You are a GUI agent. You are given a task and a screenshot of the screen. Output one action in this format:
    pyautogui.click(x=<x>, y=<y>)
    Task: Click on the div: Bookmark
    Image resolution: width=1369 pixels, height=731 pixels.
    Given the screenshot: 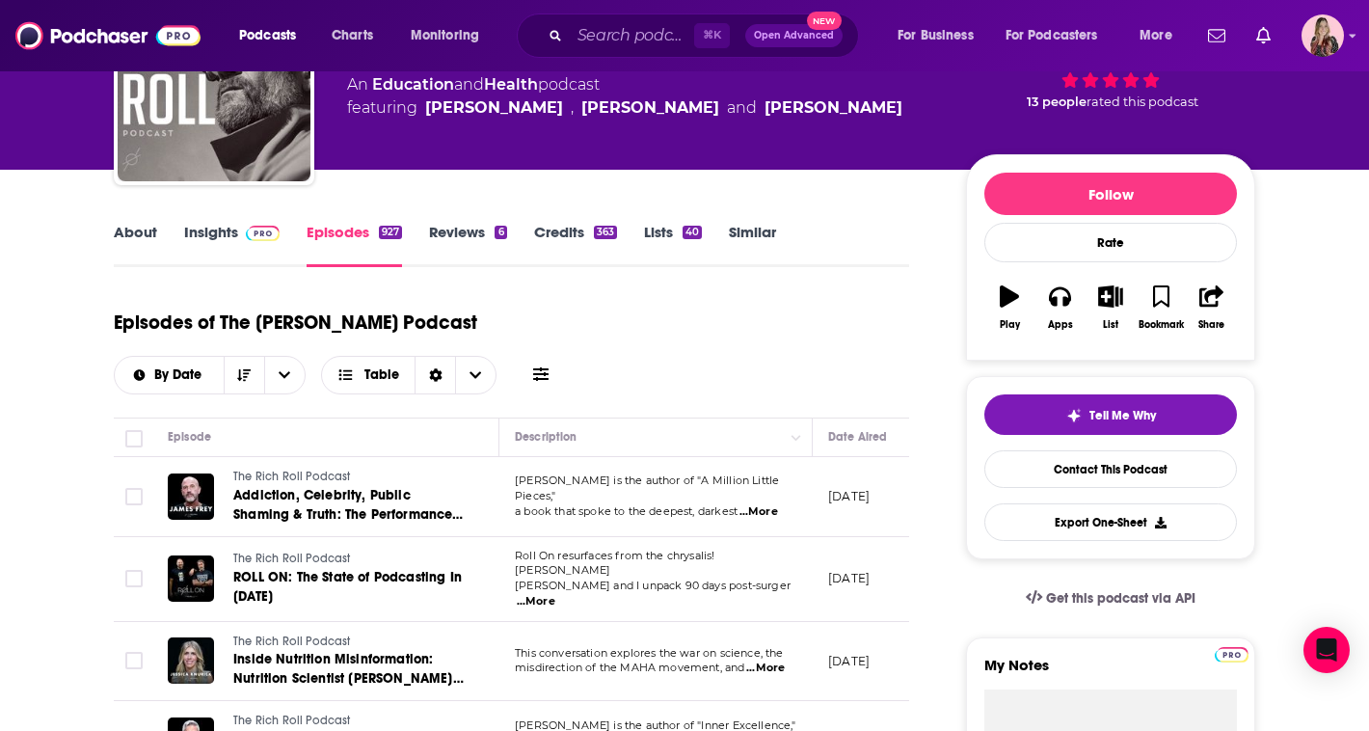 What is the action you would take?
    pyautogui.click(x=1160, y=325)
    